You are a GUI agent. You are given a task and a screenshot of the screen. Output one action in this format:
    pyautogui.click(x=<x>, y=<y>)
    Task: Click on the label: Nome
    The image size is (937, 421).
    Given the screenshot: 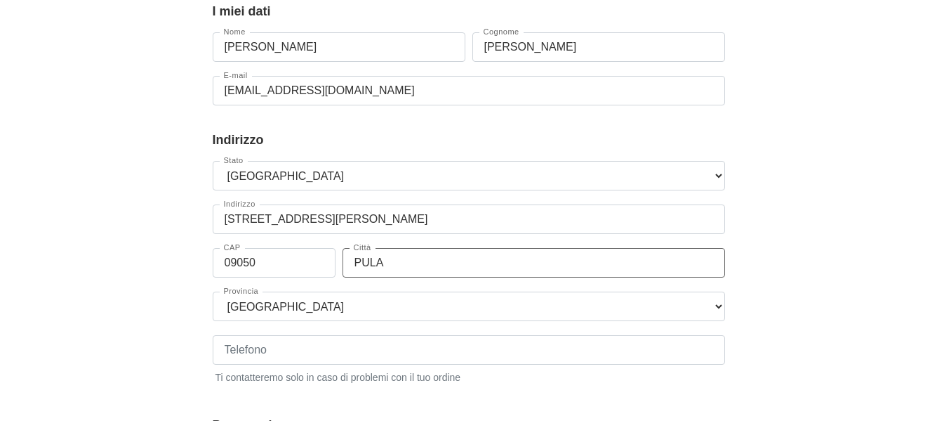 What is the action you would take?
    pyautogui.click(x=235, y=32)
    